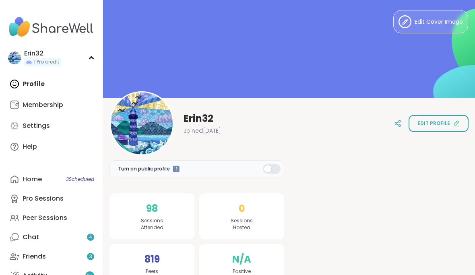  Describe the element at coordinates (51, 126) in the screenshot. I see `a: Settings` at that location.